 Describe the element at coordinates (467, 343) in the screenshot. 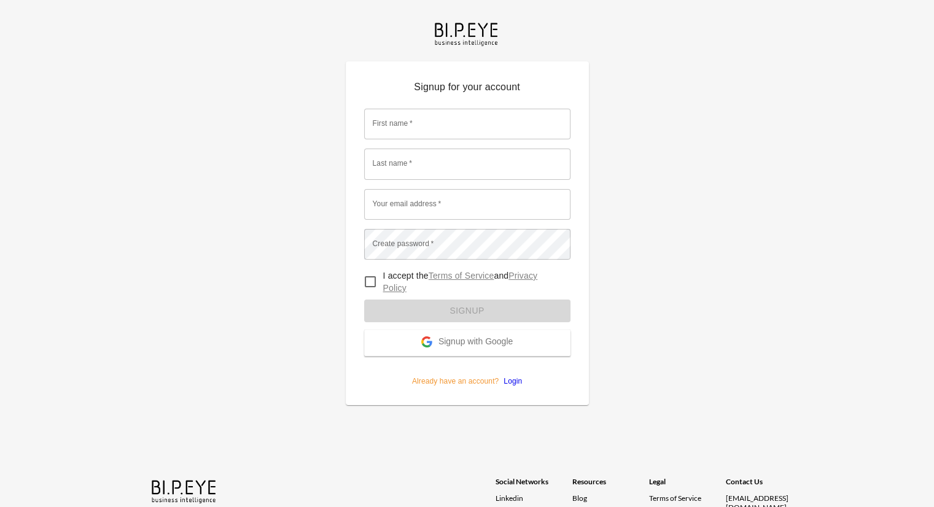

I see `button: Signup with Google` at that location.